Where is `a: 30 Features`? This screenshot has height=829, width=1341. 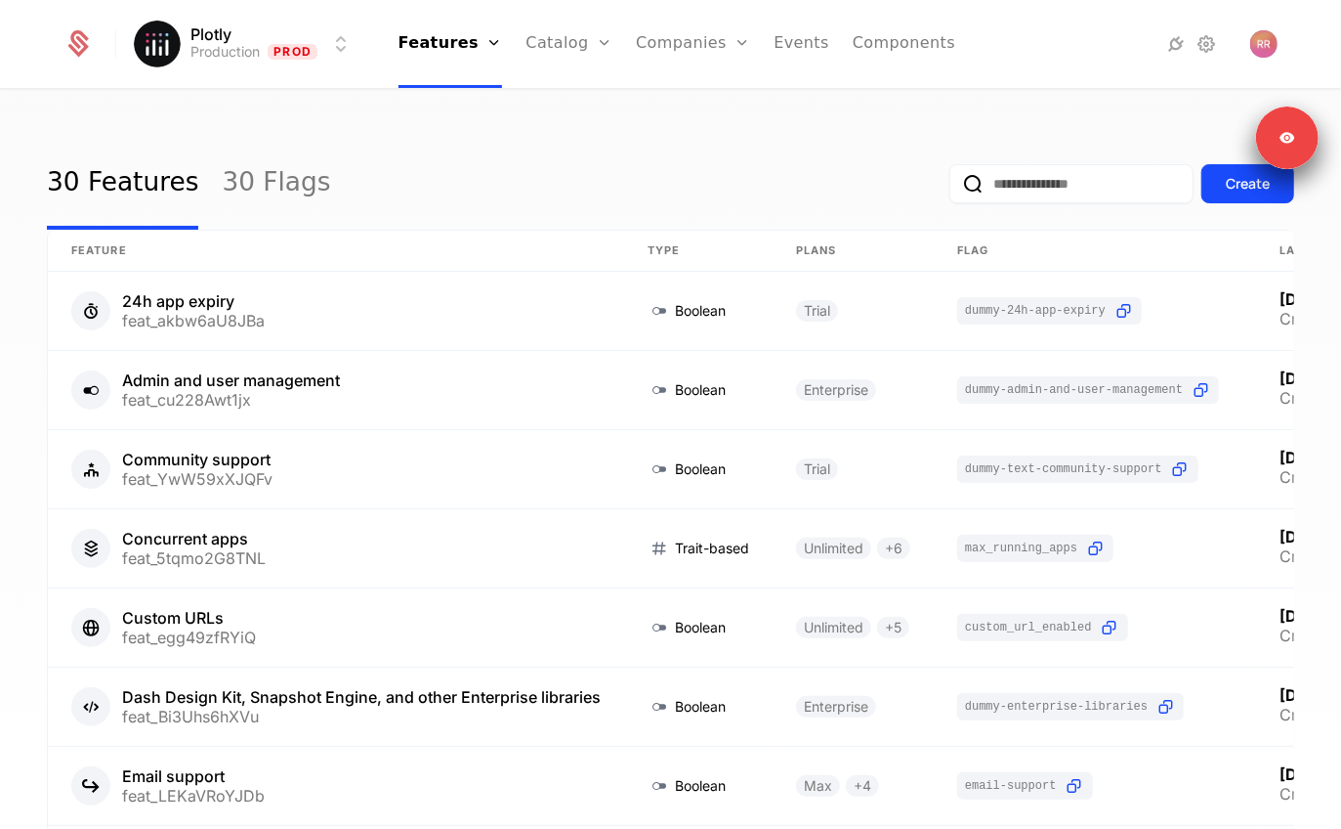
a: 30 Features is located at coordinates (122, 184).